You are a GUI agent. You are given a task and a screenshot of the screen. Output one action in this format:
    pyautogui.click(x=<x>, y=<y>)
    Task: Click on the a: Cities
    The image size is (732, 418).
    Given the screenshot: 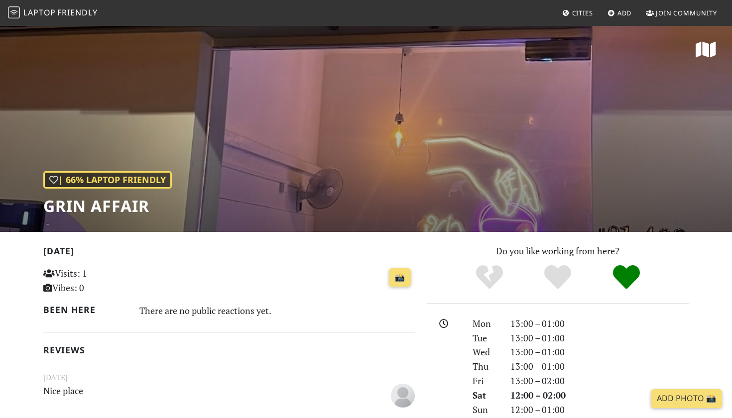 What is the action you would take?
    pyautogui.click(x=577, y=13)
    